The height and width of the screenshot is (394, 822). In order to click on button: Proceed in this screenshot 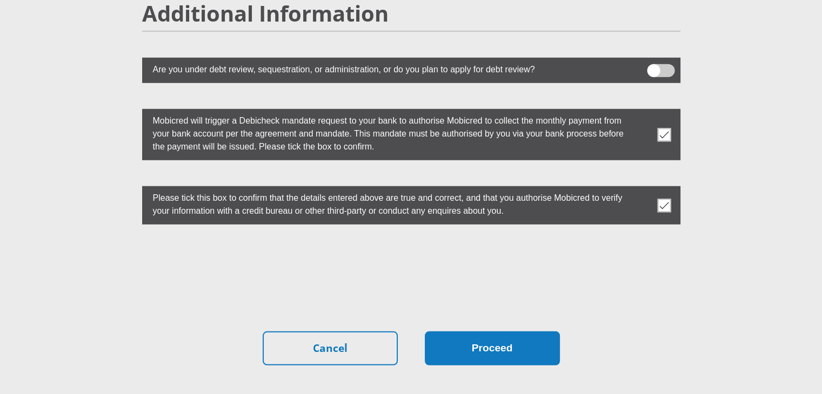, I will do `click(492, 348)`.